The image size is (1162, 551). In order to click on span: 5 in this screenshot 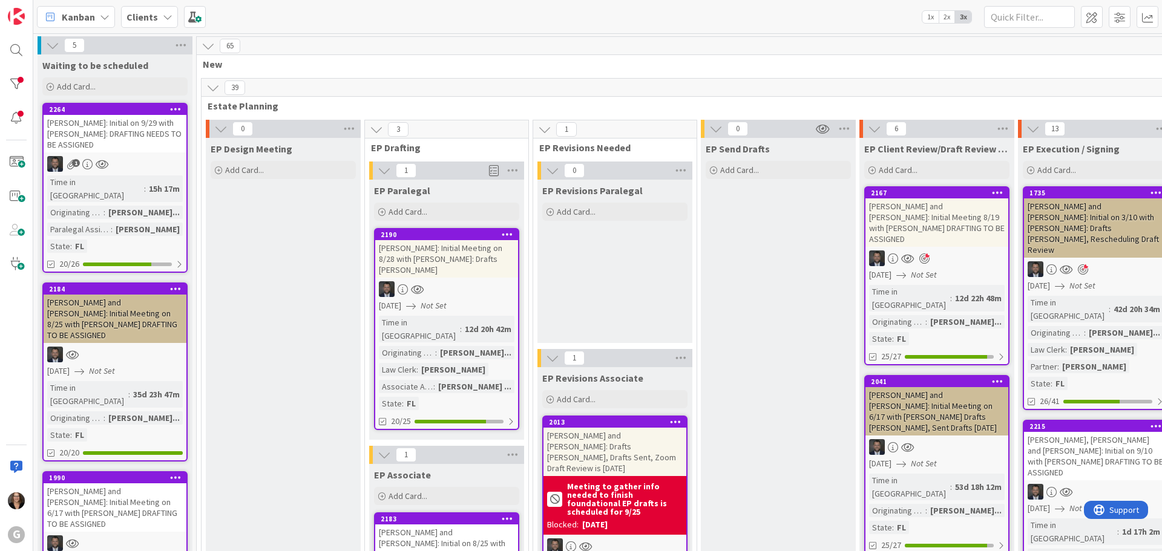, I will do `click(74, 45)`.